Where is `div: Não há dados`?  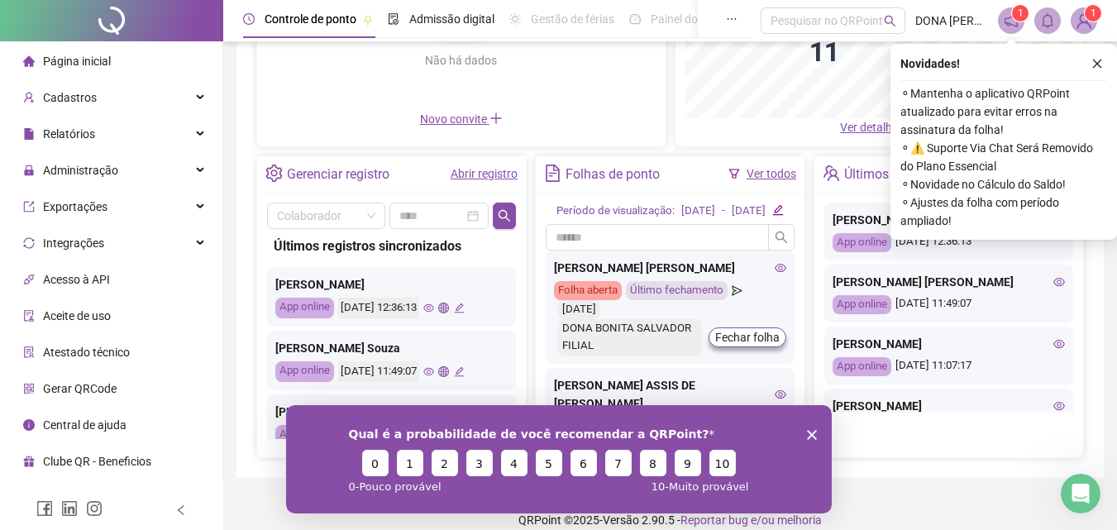 div: Não há dados is located at coordinates (461, 60).